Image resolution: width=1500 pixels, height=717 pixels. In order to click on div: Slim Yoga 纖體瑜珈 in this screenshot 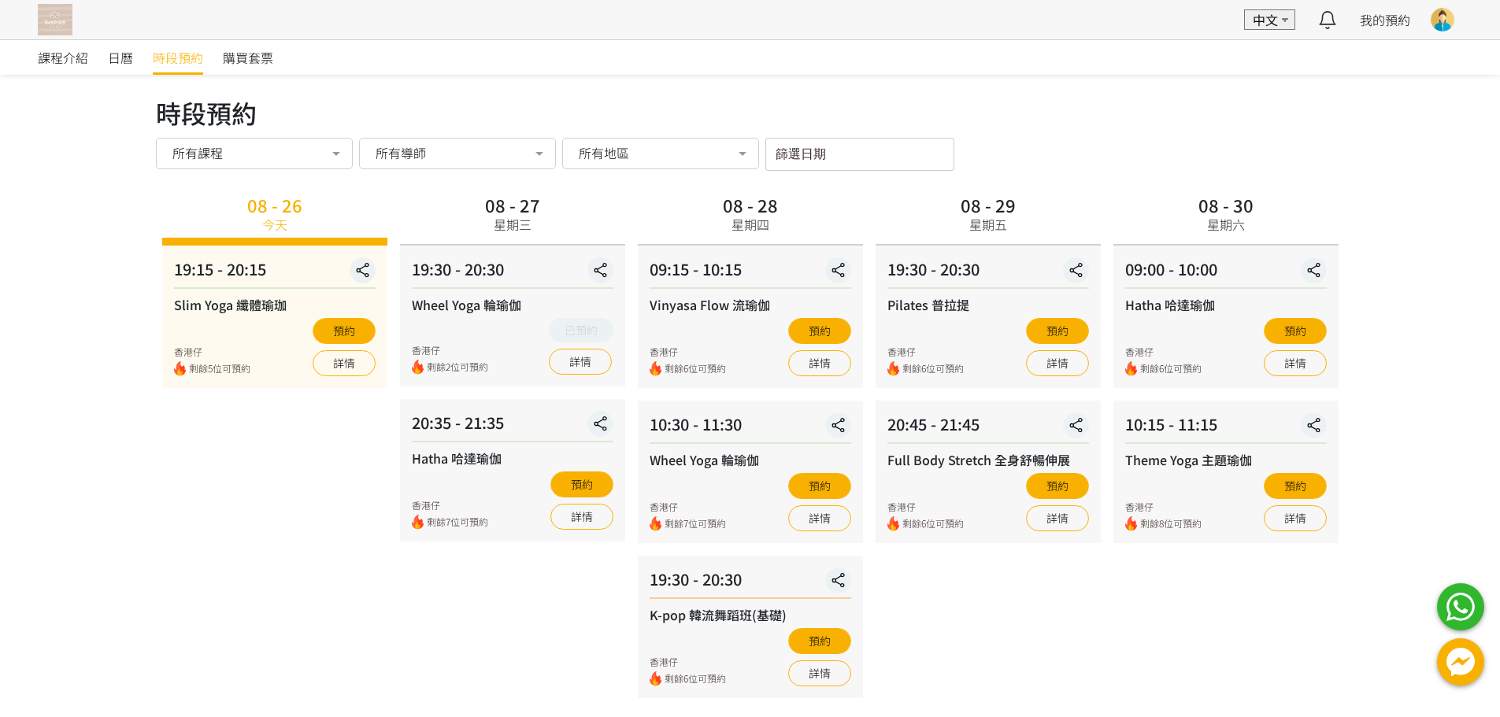, I will do `click(275, 305)`.